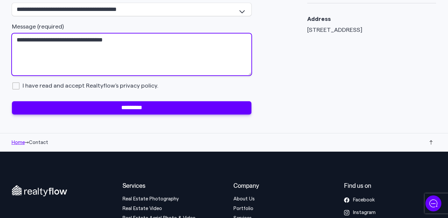 The width and height of the screenshot is (448, 218). Describe the element at coordinates (61, 103) in the screenshot. I see `span: New conversation` at that location.